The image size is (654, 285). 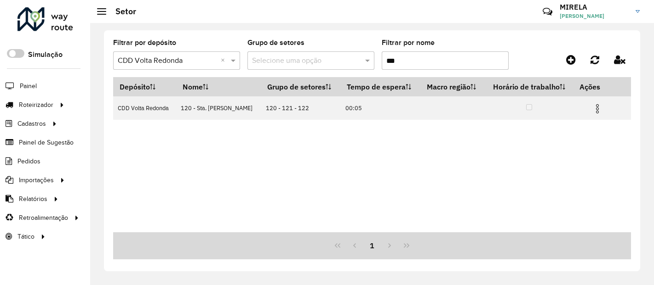 I want to click on span: Retroalimentação, so click(x=43, y=218).